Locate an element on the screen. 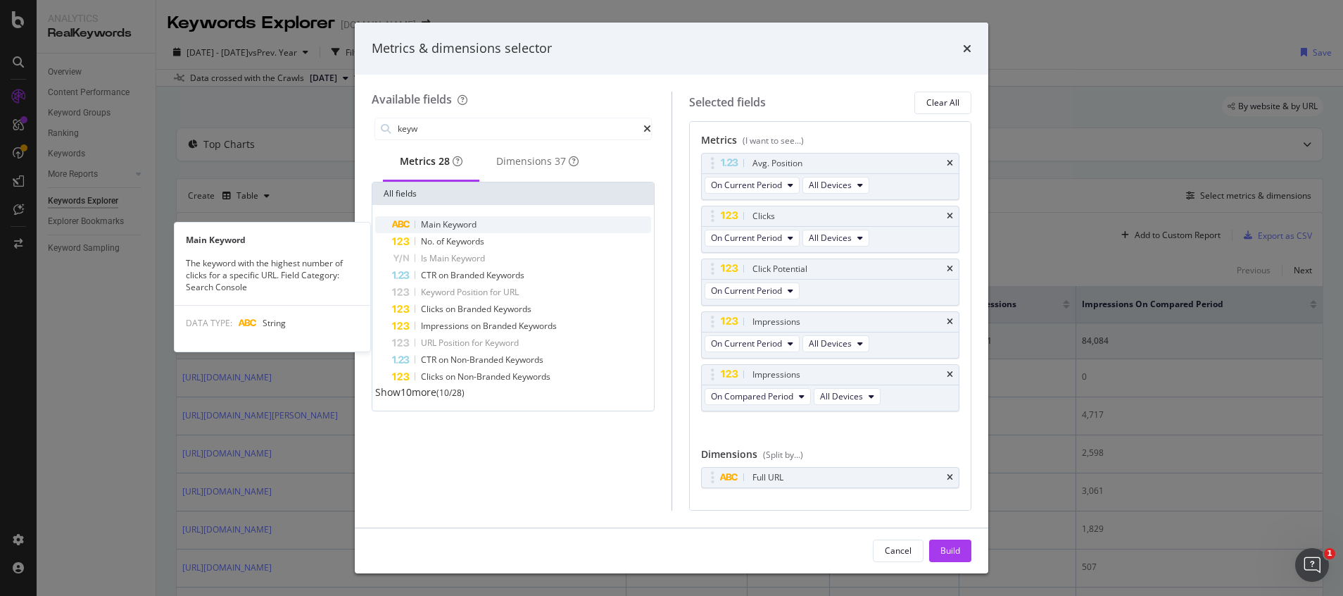 The height and width of the screenshot is (596, 1343). span: 28 is located at coordinates (444, 160).